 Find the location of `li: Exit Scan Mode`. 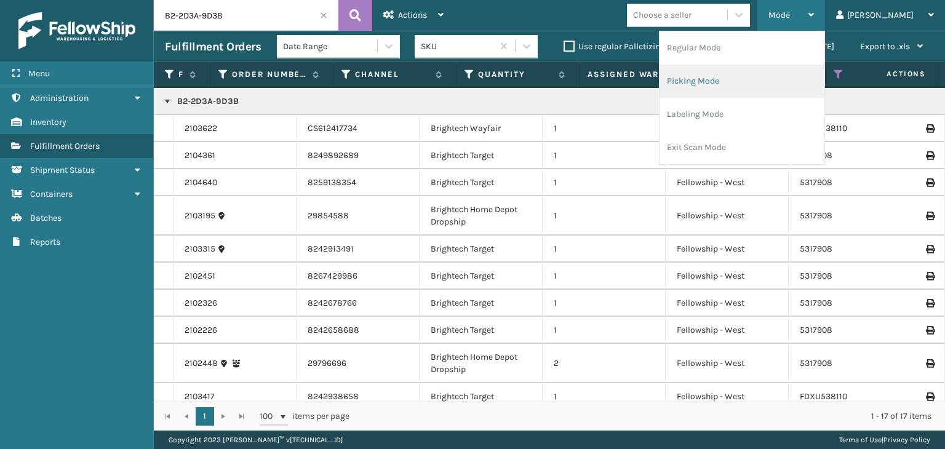

li: Exit Scan Mode is located at coordinates (742, 148).